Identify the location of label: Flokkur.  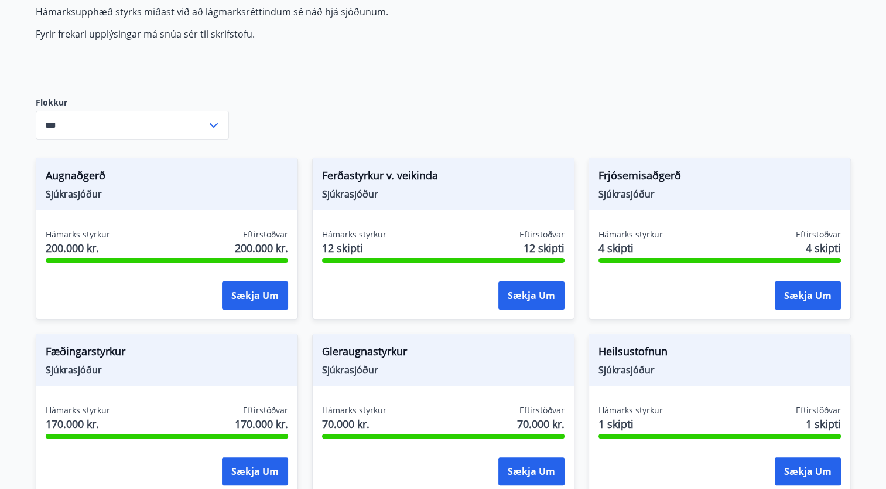
(132, 103).